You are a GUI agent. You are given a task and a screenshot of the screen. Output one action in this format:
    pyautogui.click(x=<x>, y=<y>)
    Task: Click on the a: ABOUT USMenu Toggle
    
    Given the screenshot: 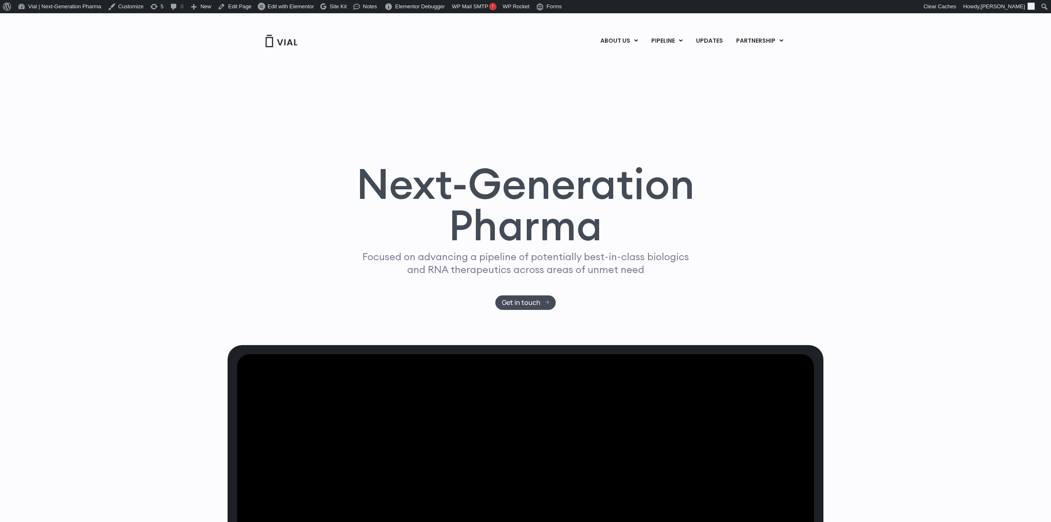 What is the action you would take?
    pyautogui.click(x=619, y=41)
    